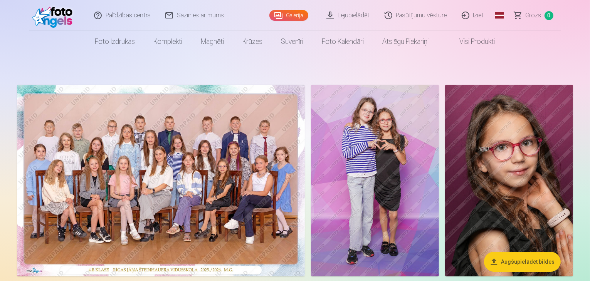  Describe the element at coordinates (343, 42) in the screenshot. I see `a: Foto kalendāri` at that location.